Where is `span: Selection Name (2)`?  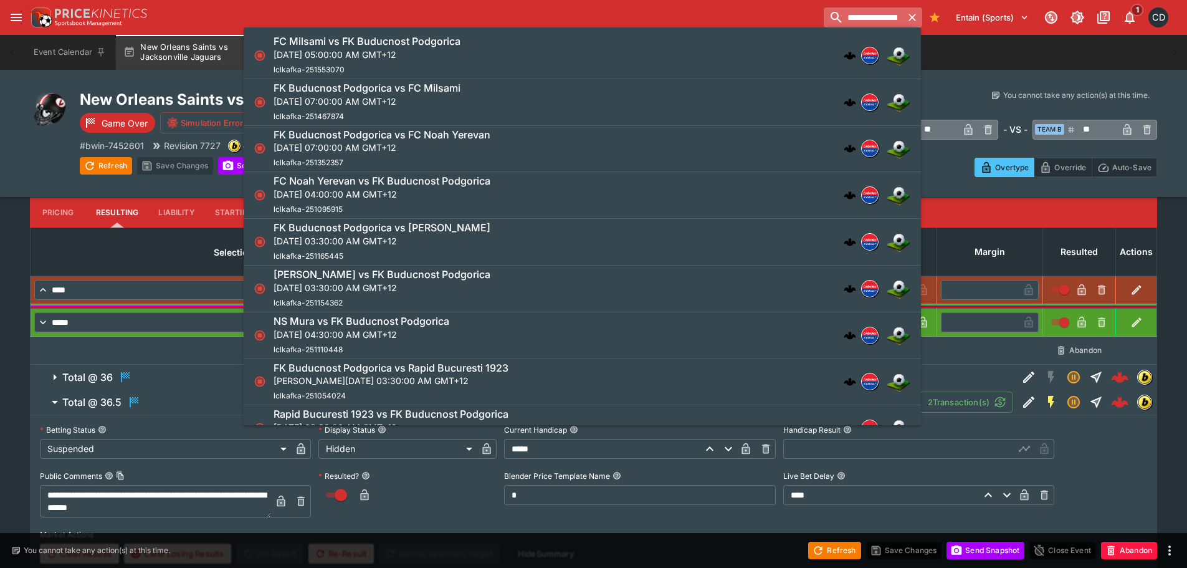 span: Selection Name (2) is located at coordinates (254, 252).